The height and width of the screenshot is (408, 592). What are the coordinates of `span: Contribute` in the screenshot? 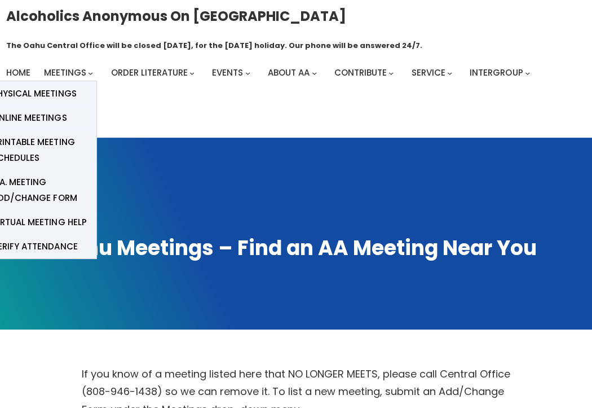 It's located at (360, 72).